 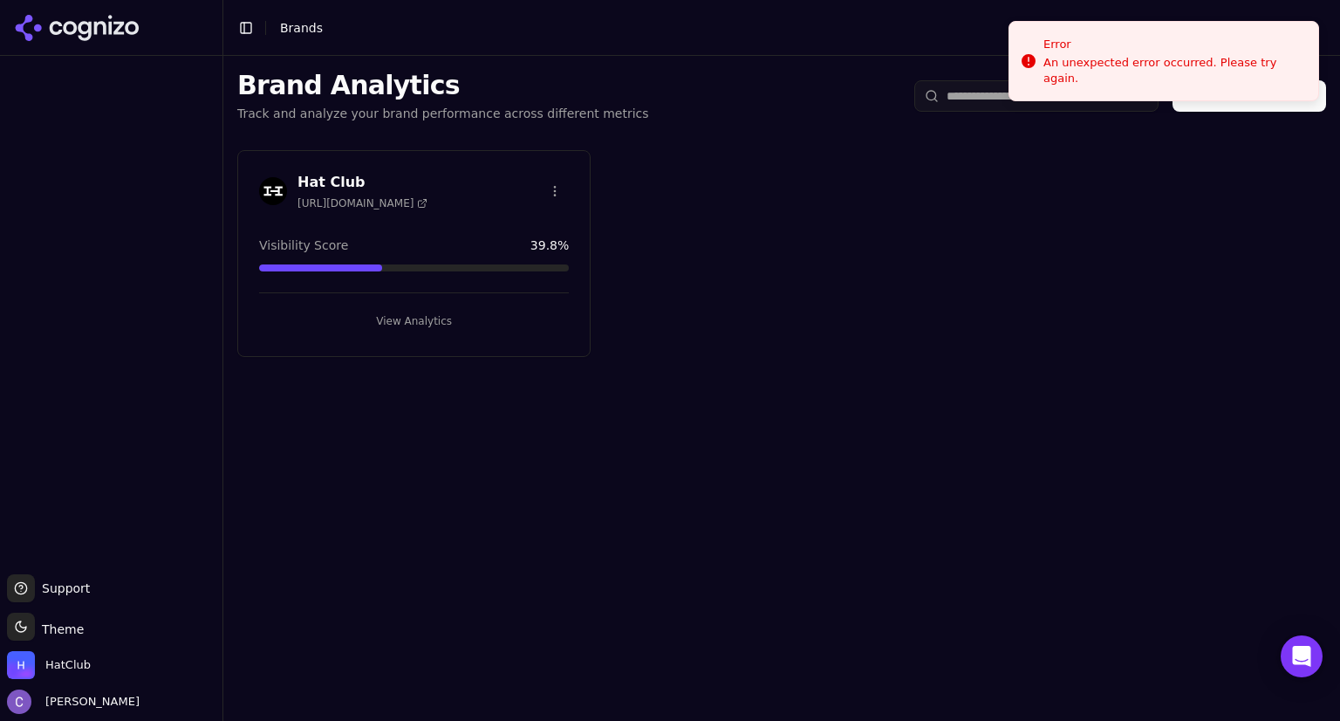 What do you see at coordinates (1302, 656) in the screenshot?
I see `div: Open Intercom Messenger` at bounding box center [1302, 656].